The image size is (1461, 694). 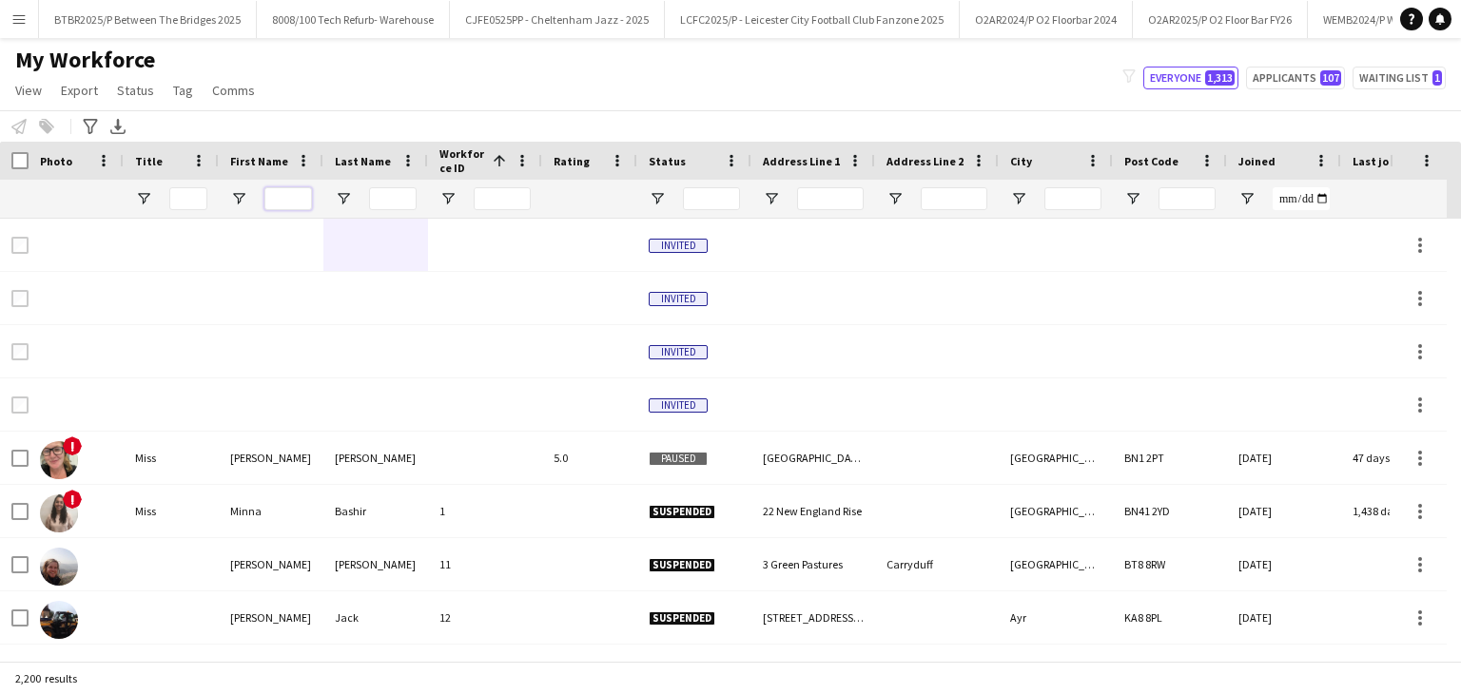 I want to click on a: View, so click(x=29, y=90).